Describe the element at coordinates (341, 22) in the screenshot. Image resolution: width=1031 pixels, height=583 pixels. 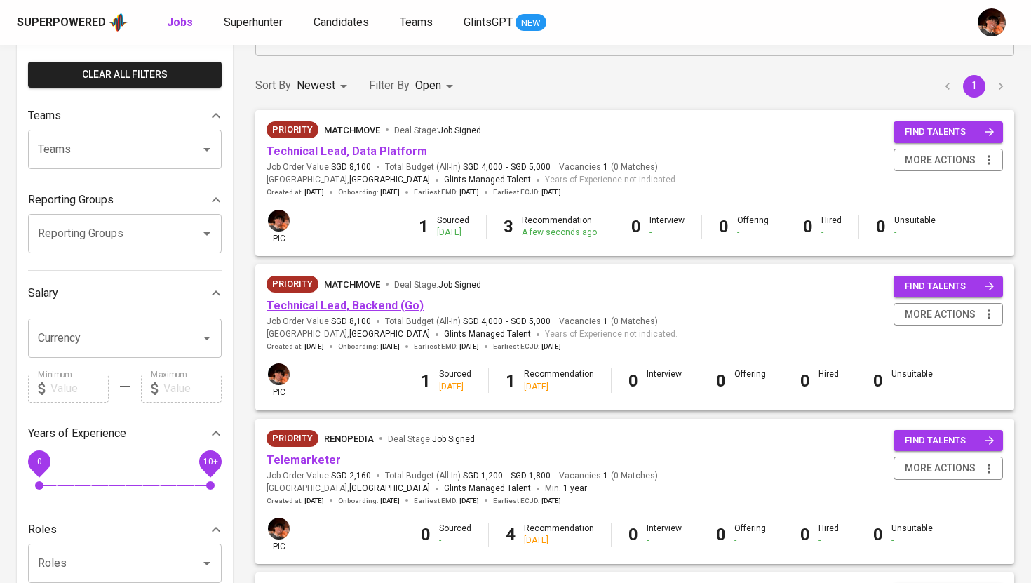
I see `span: Candidates` at that location.